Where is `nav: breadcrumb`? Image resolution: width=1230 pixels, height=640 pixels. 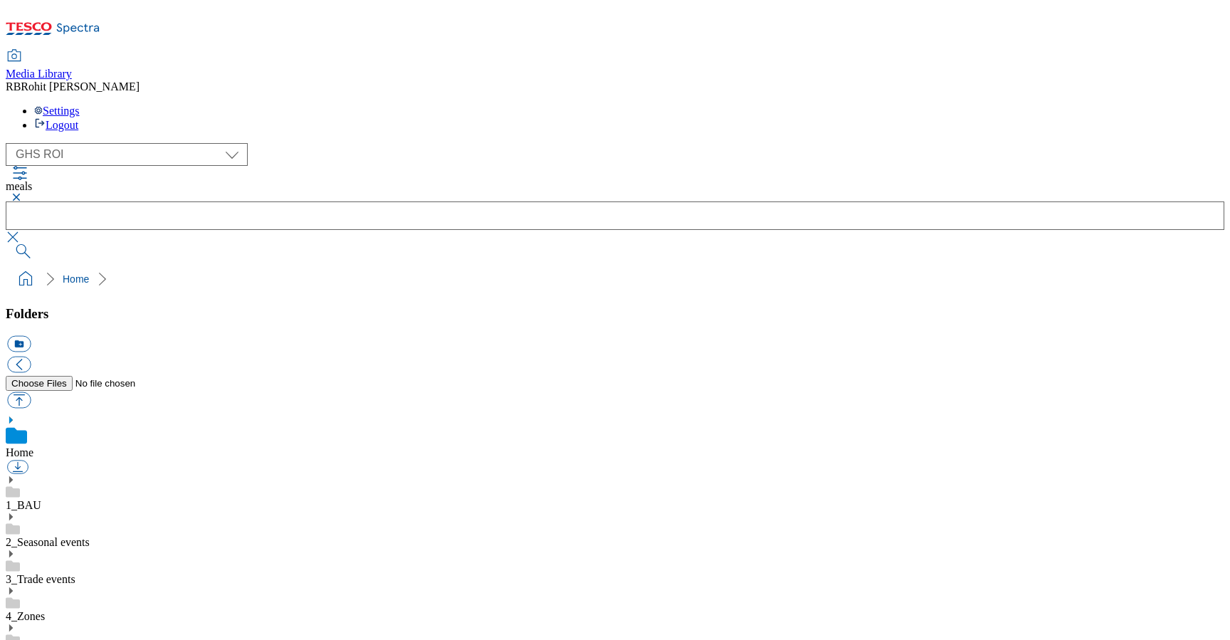 nav: breadcrumb is located at coordinates (615, 279).